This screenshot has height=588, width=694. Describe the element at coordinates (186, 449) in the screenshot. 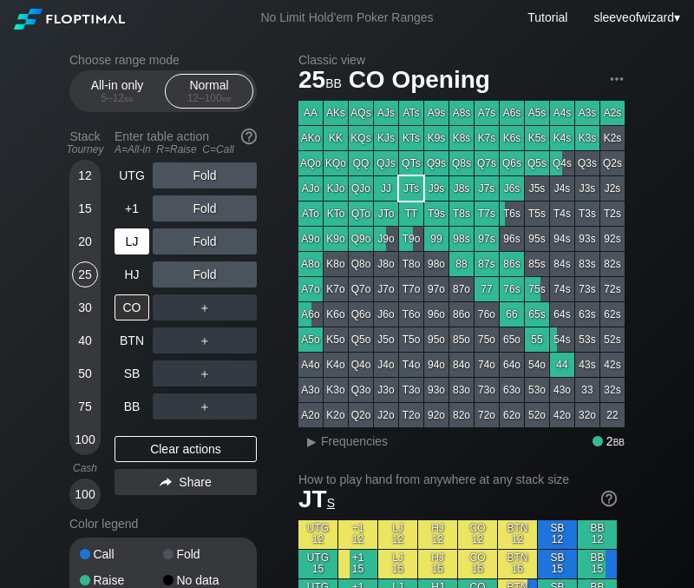

I see `div: Clear actions` at that location.